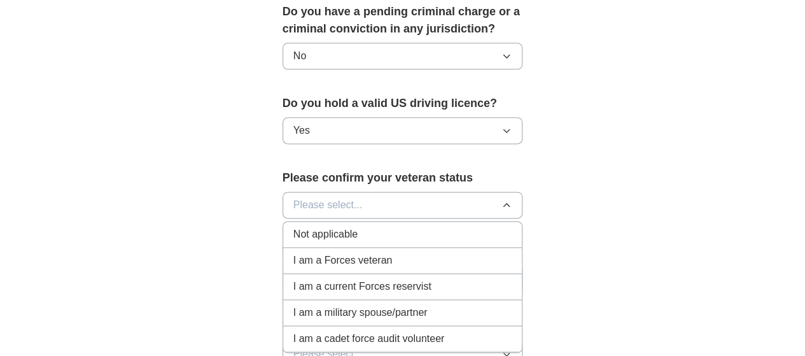 Image resolution: width=805 pixels, height=356 pixels. Describe the element at coordinates (403, 56) in the screenshot. I see `button: No` at that location.